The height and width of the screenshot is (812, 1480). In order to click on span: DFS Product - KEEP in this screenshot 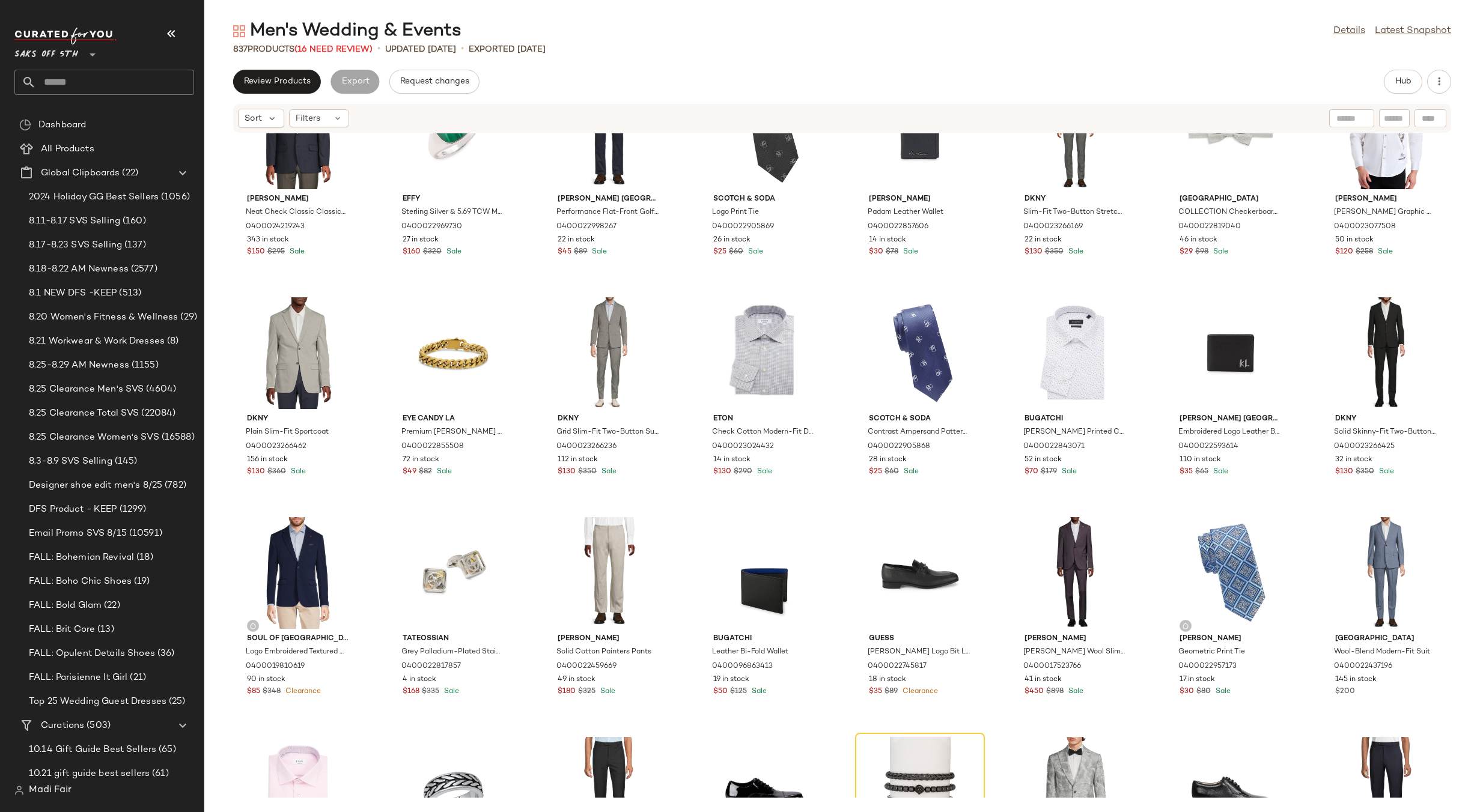, I will do `click(73, 509)`.